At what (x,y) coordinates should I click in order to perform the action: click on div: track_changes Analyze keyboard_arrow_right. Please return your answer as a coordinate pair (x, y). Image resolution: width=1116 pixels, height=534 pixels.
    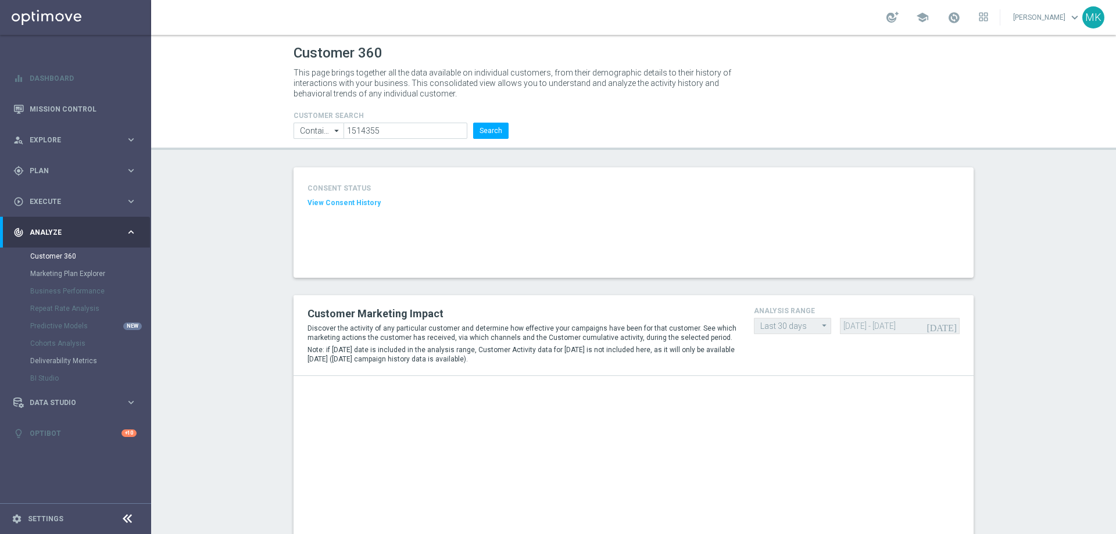
    Looking at the image, I should click on (75, 232).